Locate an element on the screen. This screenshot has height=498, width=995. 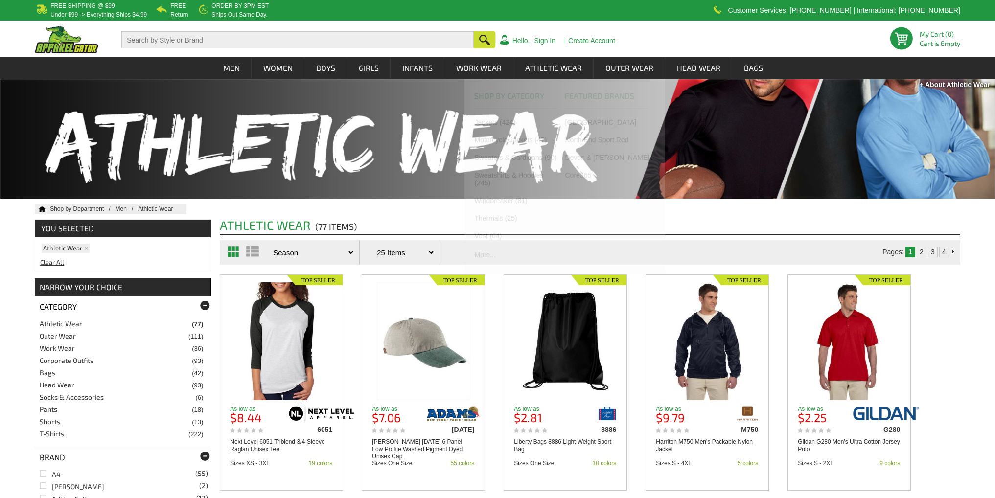
a: Corporate Outfits is located at coordinates (67, 360).